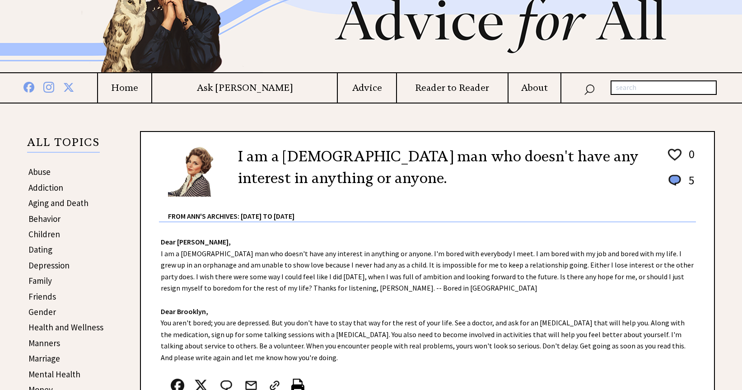 This screenshot has width=742, height=390. What do you see at coordinates (535, 88) in the screenshot?
I see `a: About` at bounding box center [535, 88].